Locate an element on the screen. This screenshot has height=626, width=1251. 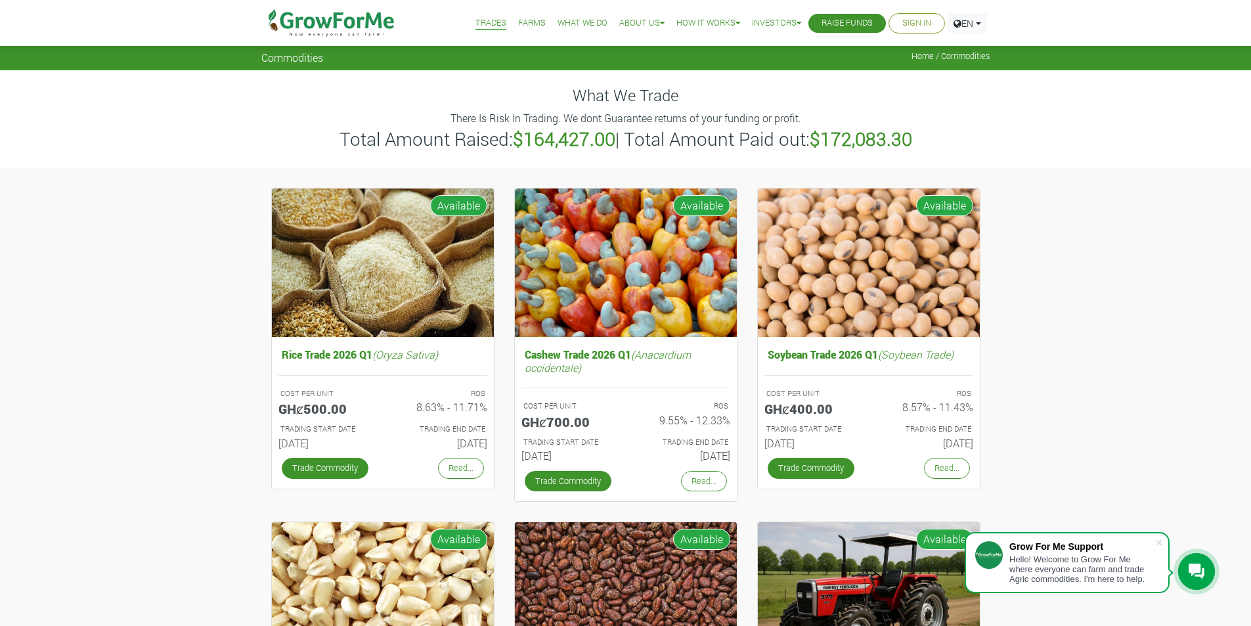
div: Grow For Me Support is located at coordinates (1082, 546).